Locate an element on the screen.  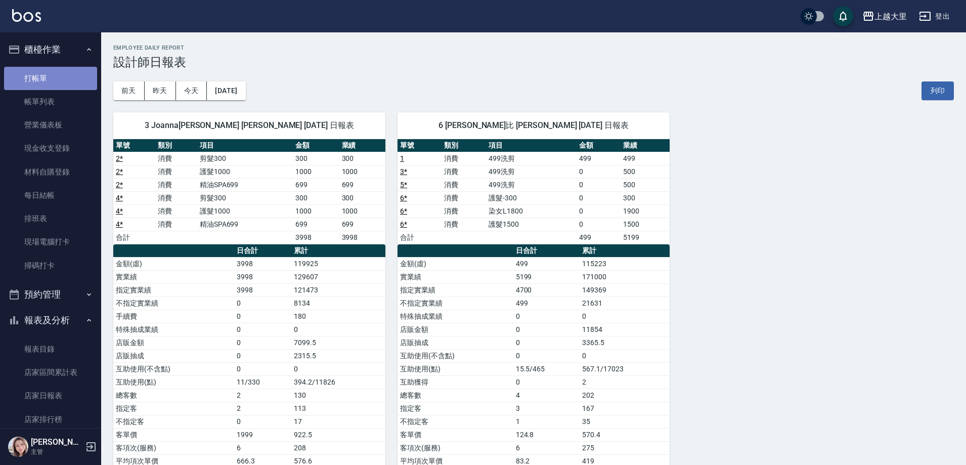
a: 打帳單 is located at coordinates (51, 78).